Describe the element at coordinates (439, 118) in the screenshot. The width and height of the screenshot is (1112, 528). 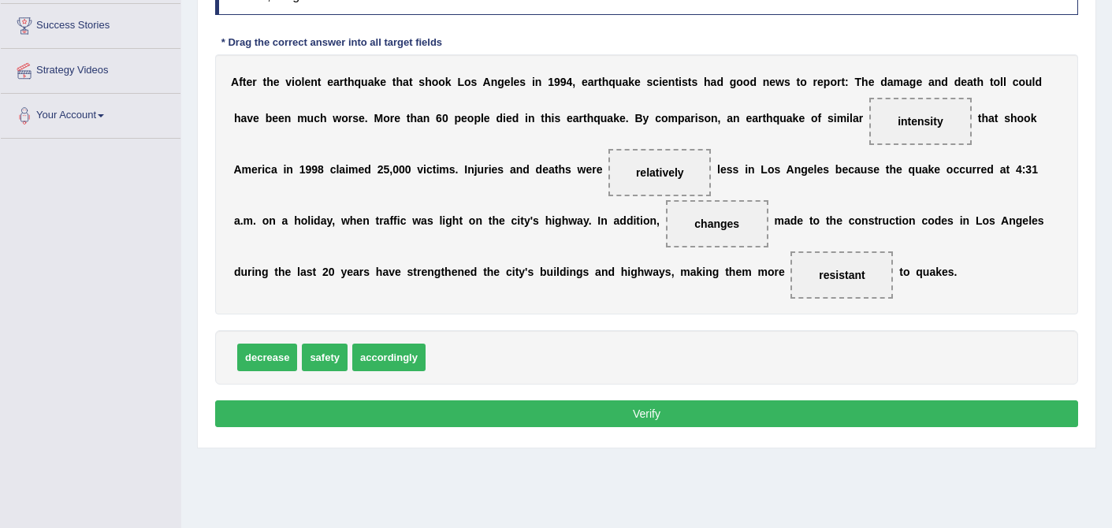
I see `b: 6` at that location.